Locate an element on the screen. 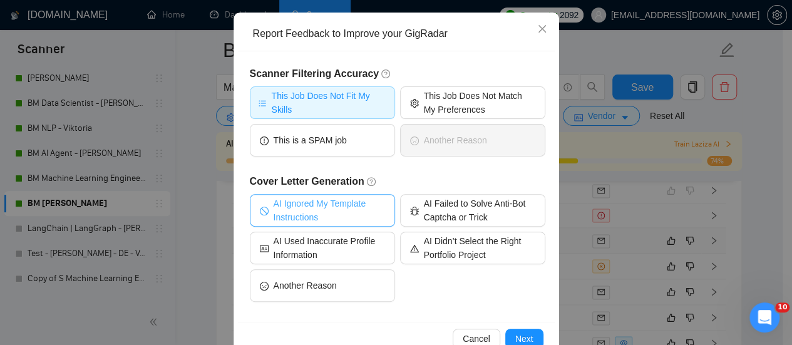 This screenshot has width=792, height=345. span: stop is located at coordinates (264, 210).